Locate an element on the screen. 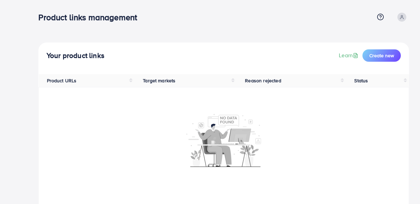 Image resolution: width=420 pixels, height=204 pixels. span: Status is located at coordinates (361, 80).